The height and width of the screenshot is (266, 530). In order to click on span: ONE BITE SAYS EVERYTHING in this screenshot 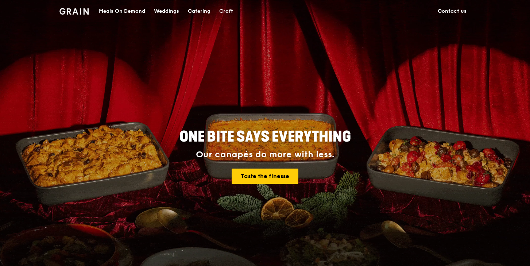, I will do `click(265, 137)`.